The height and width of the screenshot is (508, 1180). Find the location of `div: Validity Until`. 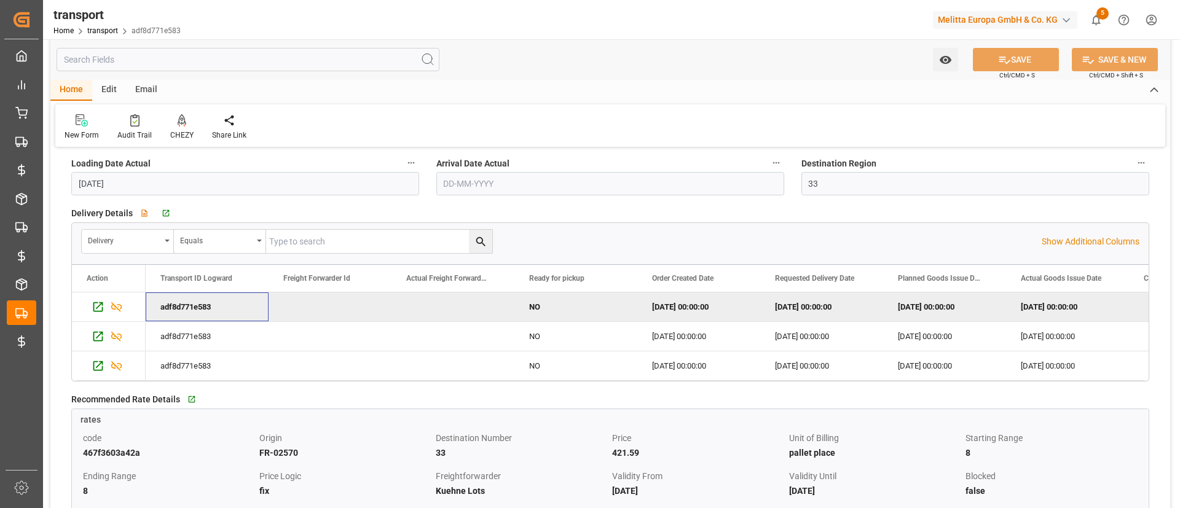

div: Validity Until is located at coordinates (876, 476).